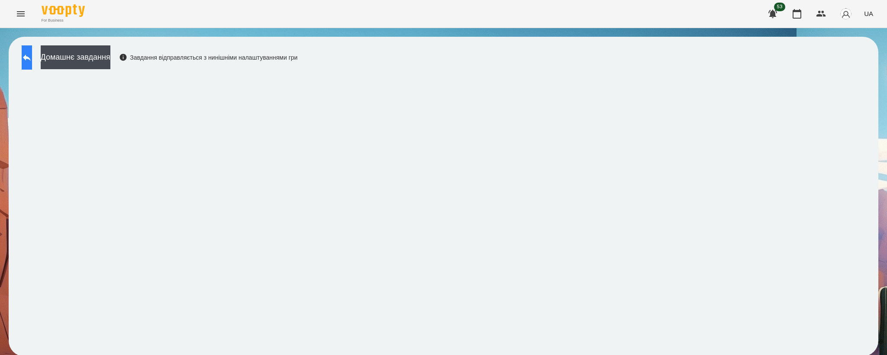 The width and height of the screenshot is (887, 355). Describe the element at coordinates (63, 10) in the screenshot. I see `img: Voopty Logo` at that location.